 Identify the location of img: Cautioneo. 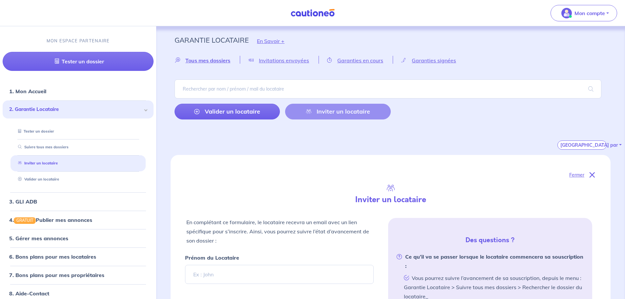
(313, 13).